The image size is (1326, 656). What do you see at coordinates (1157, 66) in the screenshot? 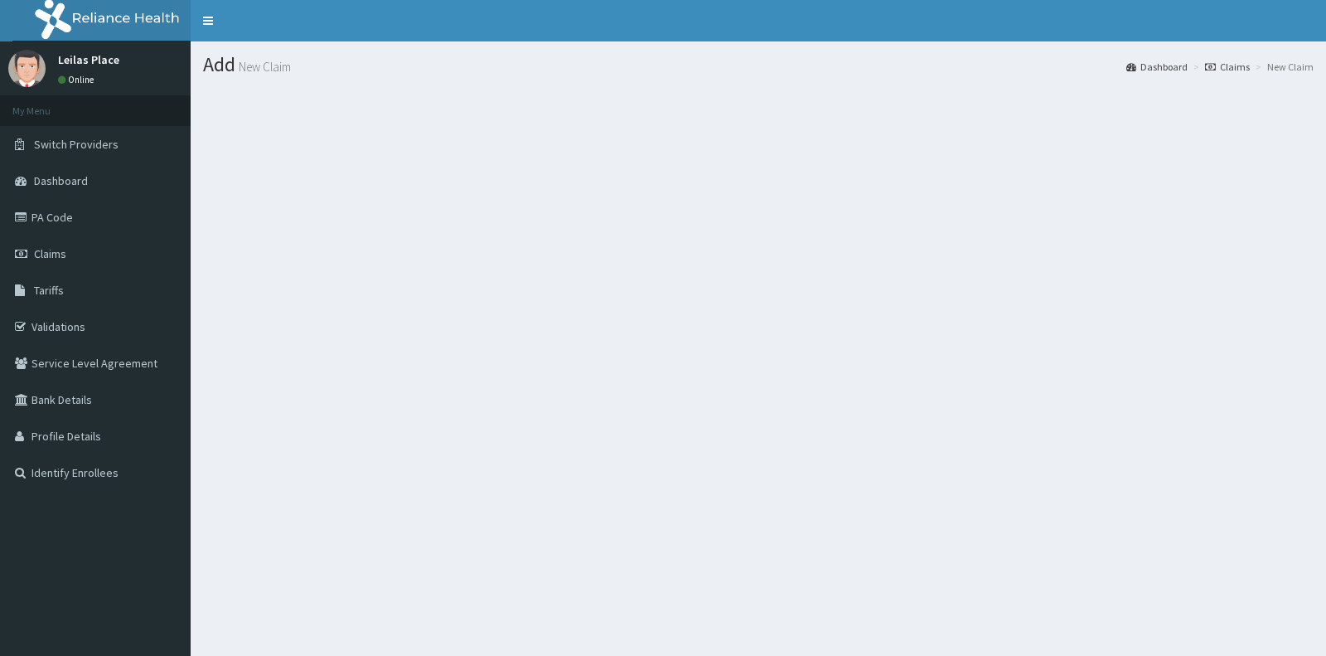
I see `a: Dashboard` at bounding box center [1157, 66].